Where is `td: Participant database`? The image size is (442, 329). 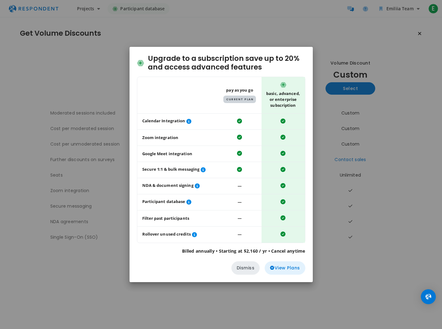 td: Participant database is located at coordinates (177, 202).